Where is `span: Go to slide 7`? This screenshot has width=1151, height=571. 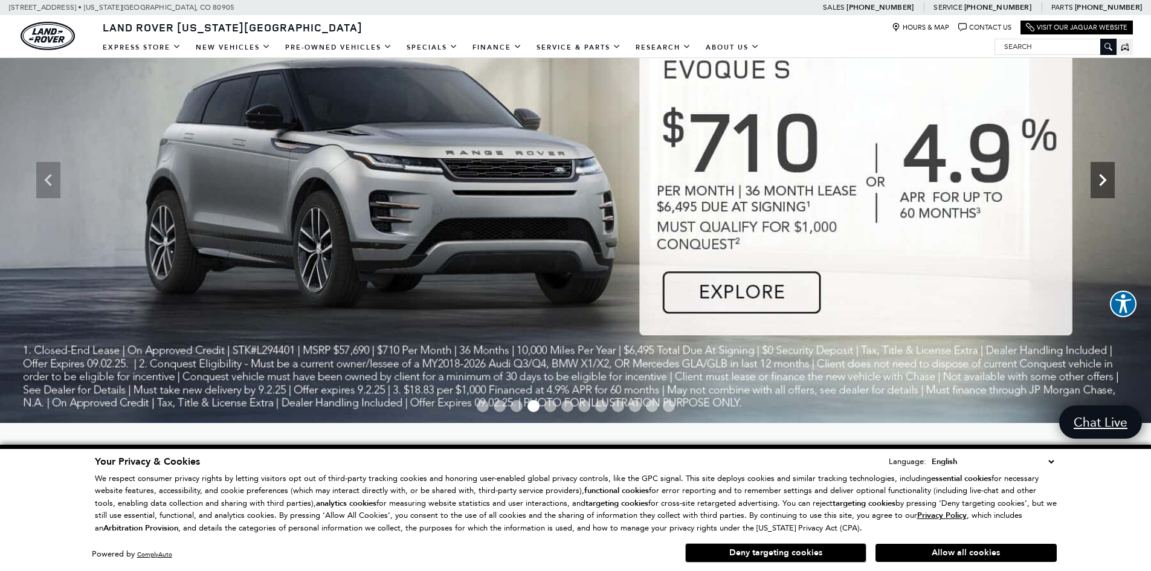 span: Go to slide 7 is located at coordinates (584, 406).